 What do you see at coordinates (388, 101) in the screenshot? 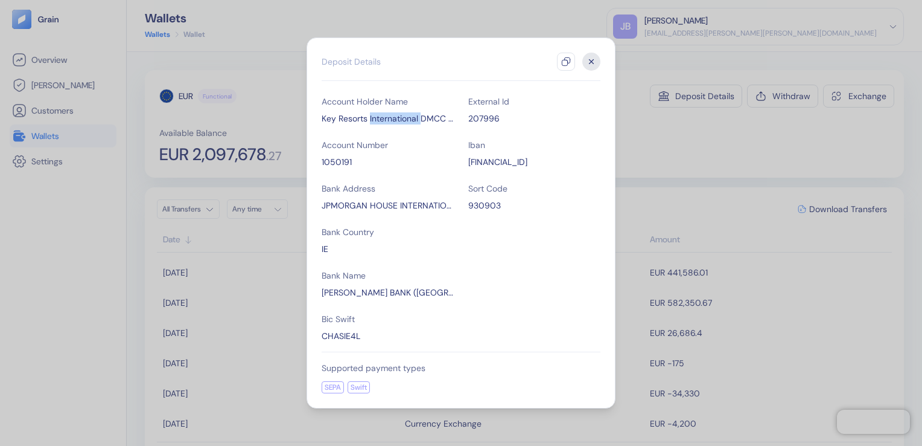
I see `div: Account Holder Name` at bounding box center [388, 101].